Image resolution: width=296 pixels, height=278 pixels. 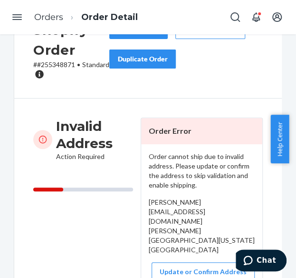 What do you see at coordinates (202, 131) in the screenshot?
I see `header: Order Error` at bounding box center [202, 131].